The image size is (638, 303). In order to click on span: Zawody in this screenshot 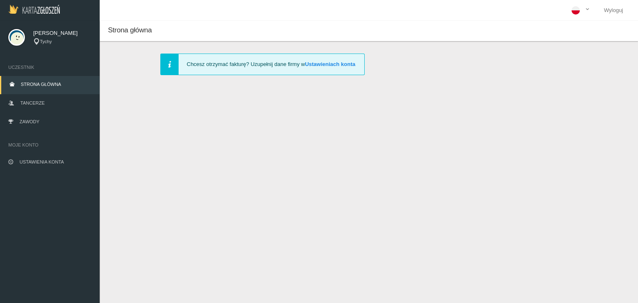, I will do `click(29, 122)`.